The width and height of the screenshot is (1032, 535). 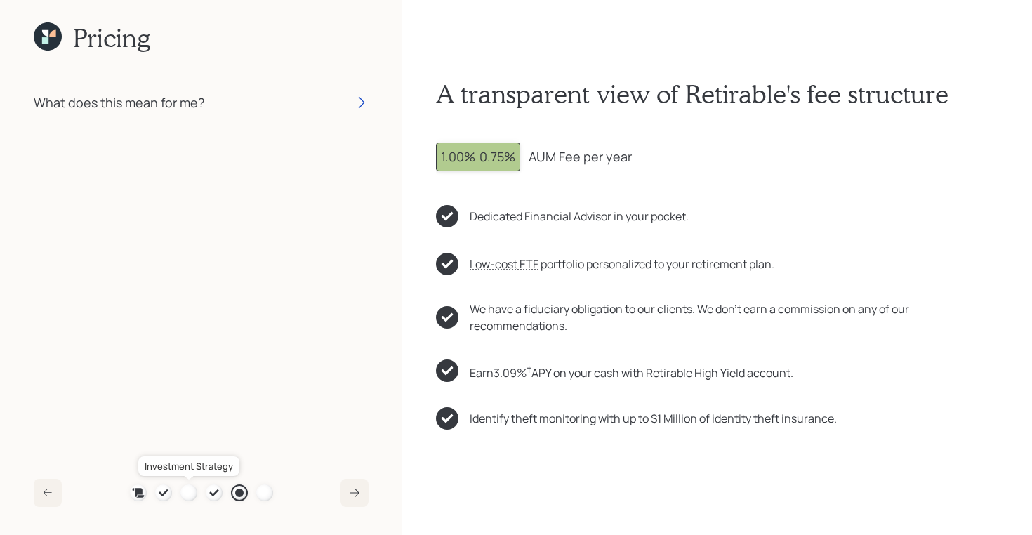 I want to click on div: portfolio personalized to your retirement plan., so click(x=622, y=264).